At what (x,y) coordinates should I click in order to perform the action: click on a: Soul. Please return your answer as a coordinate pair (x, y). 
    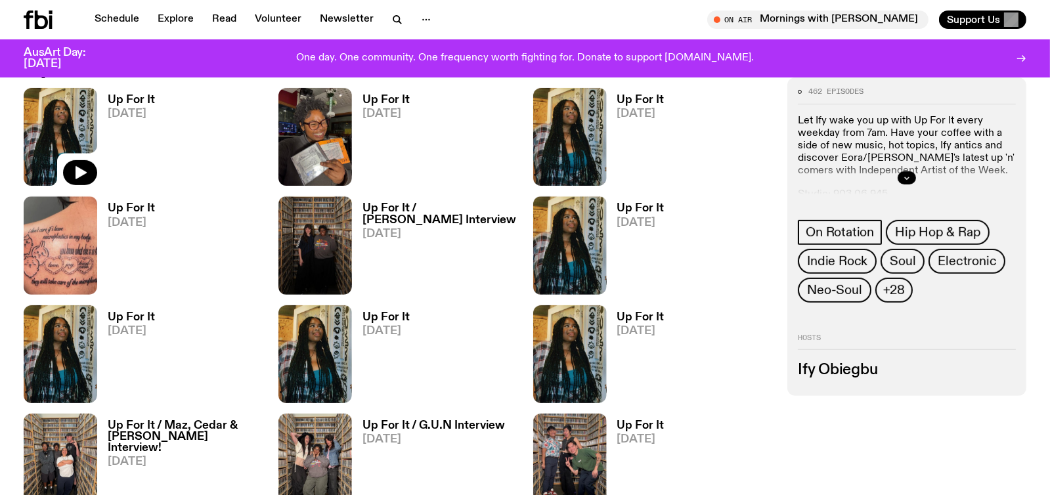
    Looking at the image, I should click on (902, 261).